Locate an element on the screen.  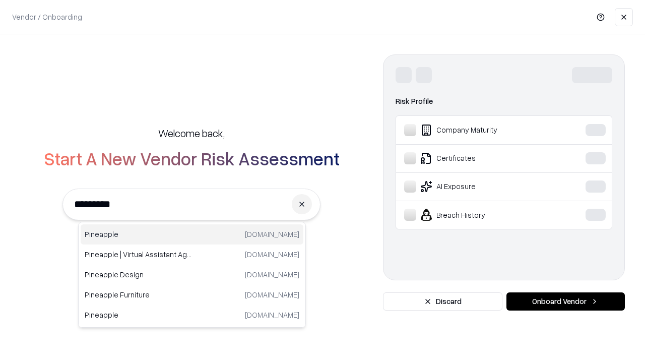
div: Suggestions is located at coordinates (192, 275).